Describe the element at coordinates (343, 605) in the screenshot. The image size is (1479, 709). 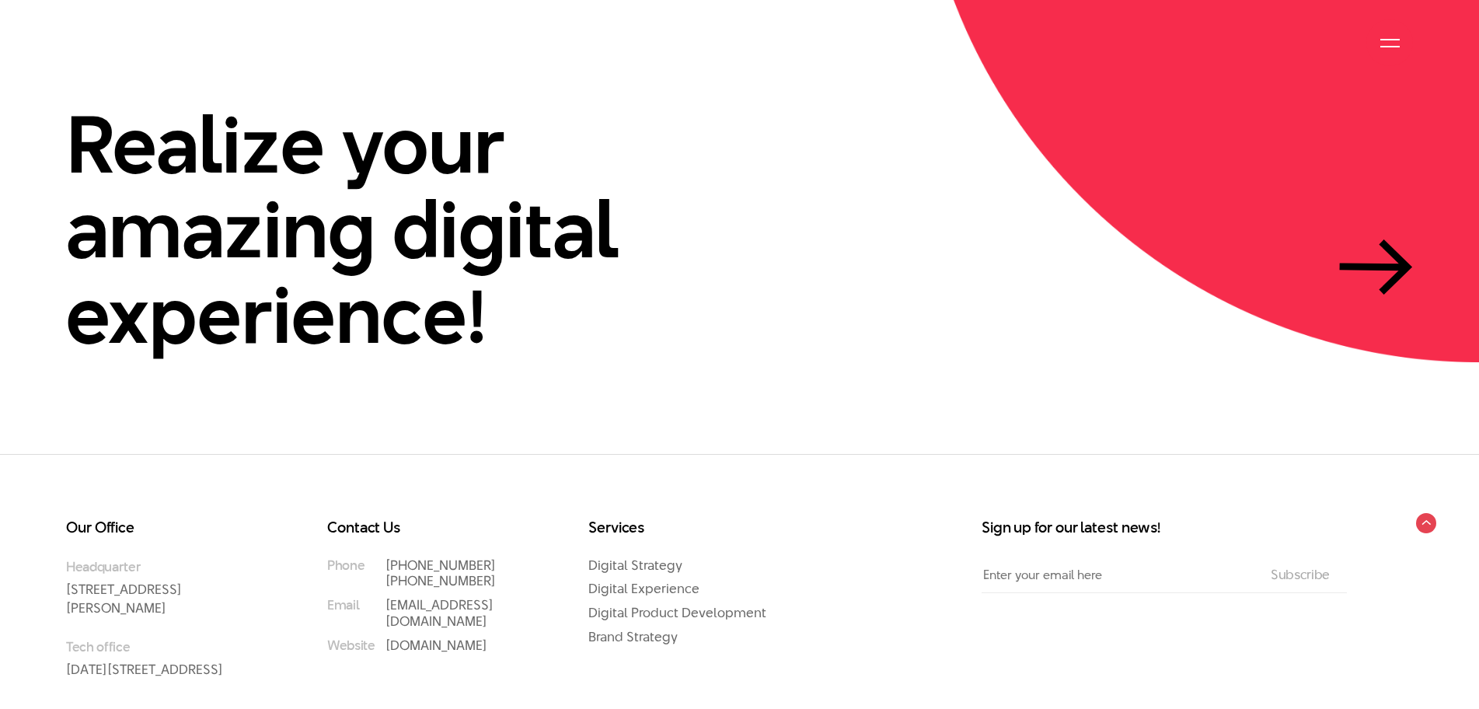
I see `small: Email` at that location.